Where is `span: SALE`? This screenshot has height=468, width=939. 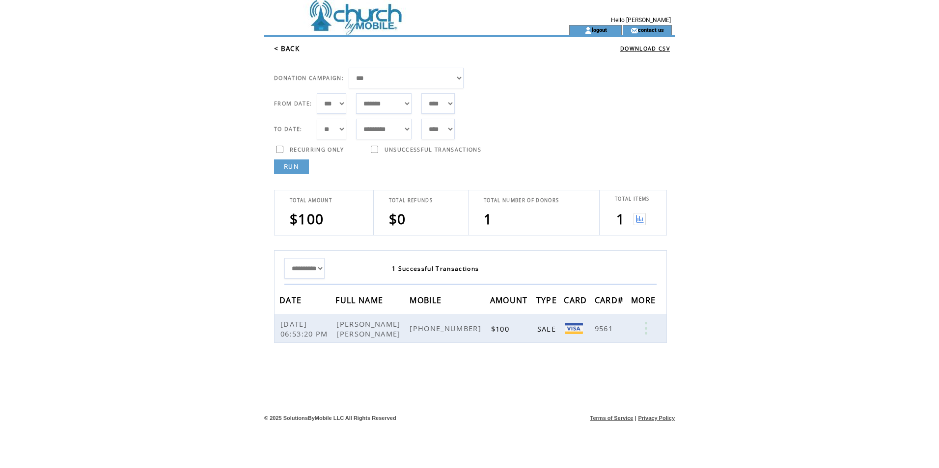 span: SALE is located at coordinates (548, 329).